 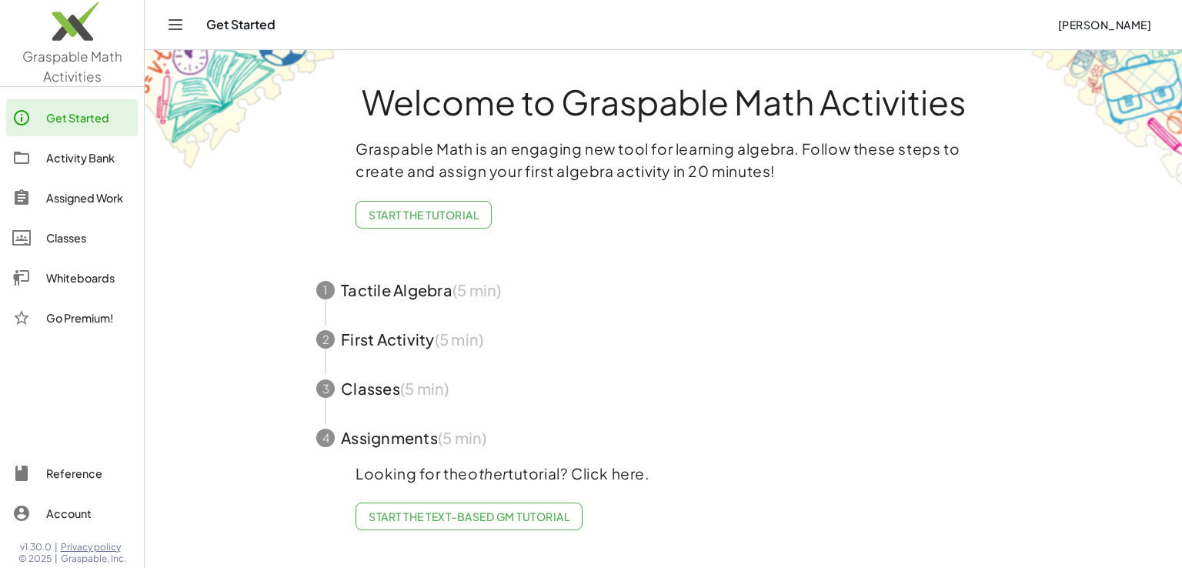 What do you see at coordinates (663, 290) in the screenshot?
I see `button: 1Tactile Algebra(5 min)` at bounding box center [663, 290].